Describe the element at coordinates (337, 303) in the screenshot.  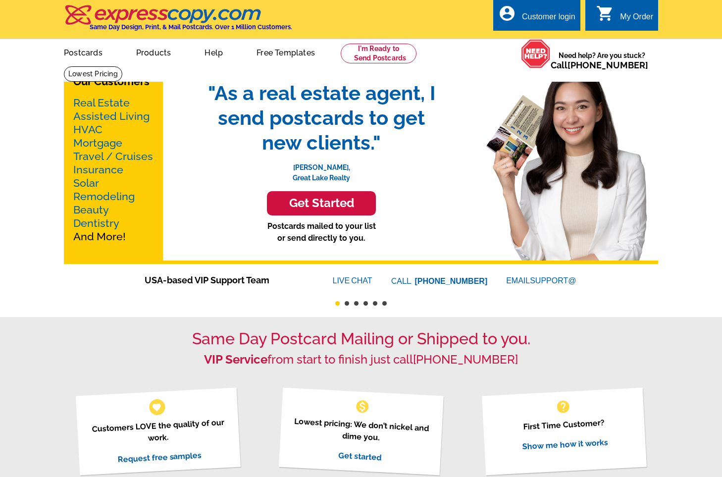
I see `button: 1 of 6` at that location.